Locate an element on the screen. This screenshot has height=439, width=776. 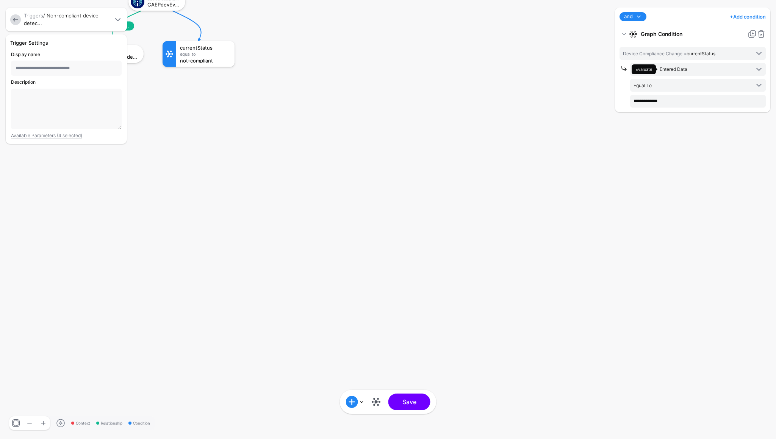
span: Evaluate is located at coordinates (644, 69).